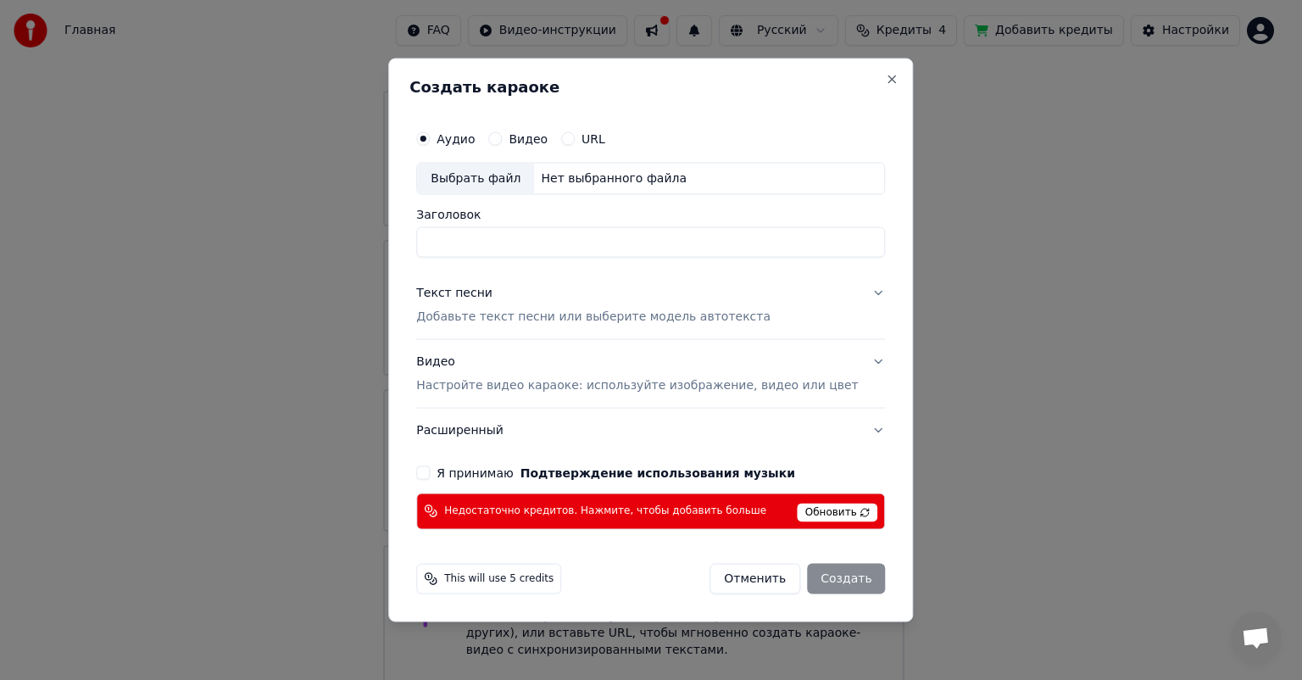 Image resolution: width=1302 pixels, height=680 pixels. Describe the element at coordinates (658, 472) in the screenshot. I see `button: Я принимаю` at that location.